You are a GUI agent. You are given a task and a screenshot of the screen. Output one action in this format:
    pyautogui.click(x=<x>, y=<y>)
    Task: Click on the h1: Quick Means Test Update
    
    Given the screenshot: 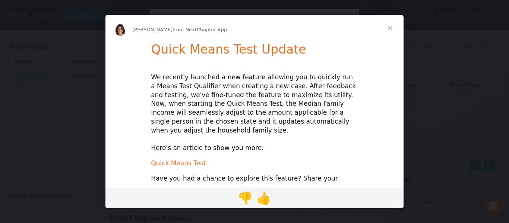 What is the action you would take?
    pyautogui.click(x=255, y=52)
    